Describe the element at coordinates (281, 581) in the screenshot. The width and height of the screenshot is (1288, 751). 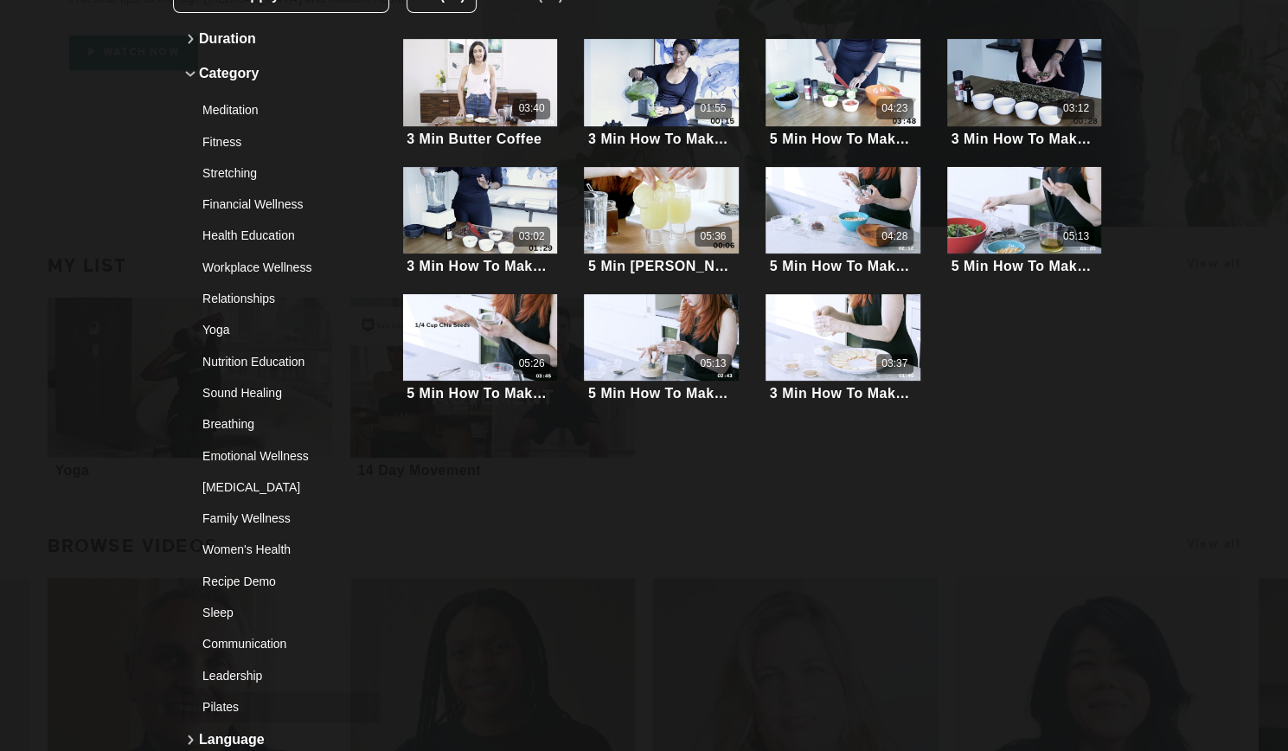
I see `button: Recipe Demo` at that location.